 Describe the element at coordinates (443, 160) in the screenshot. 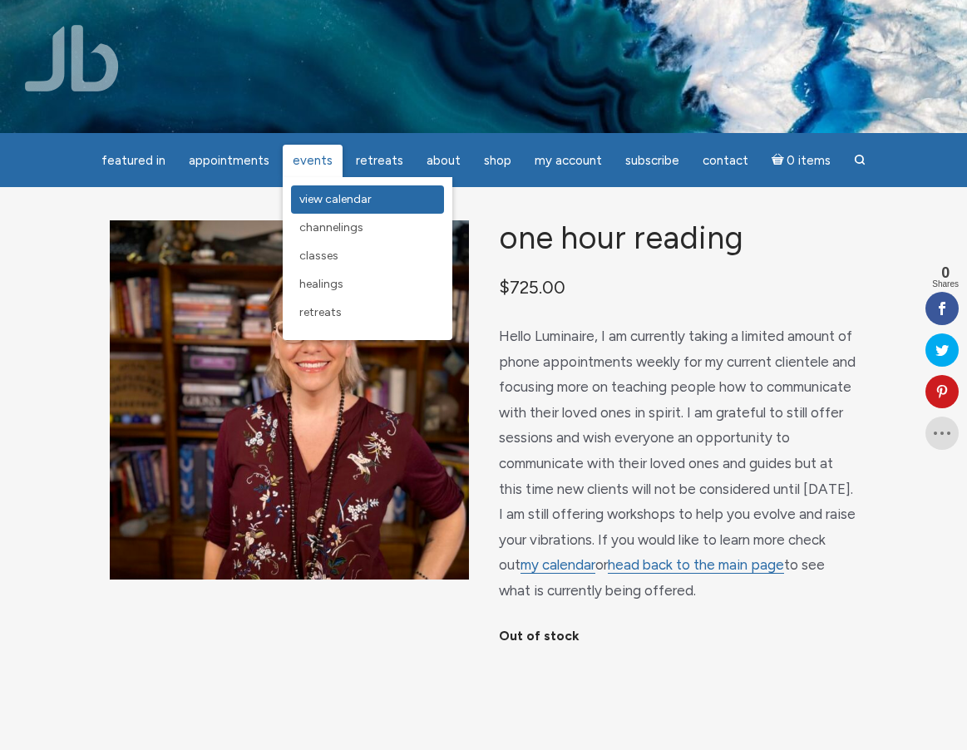

I see `span: About` at that location.